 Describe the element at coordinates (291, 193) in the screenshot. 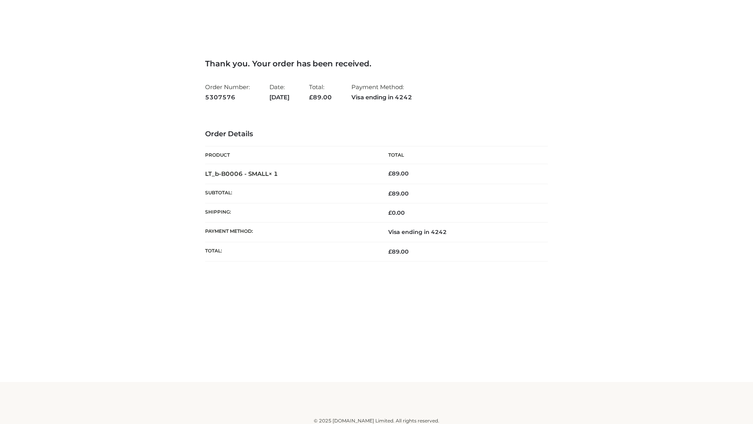

I see `th: Subtotal:` at that location.